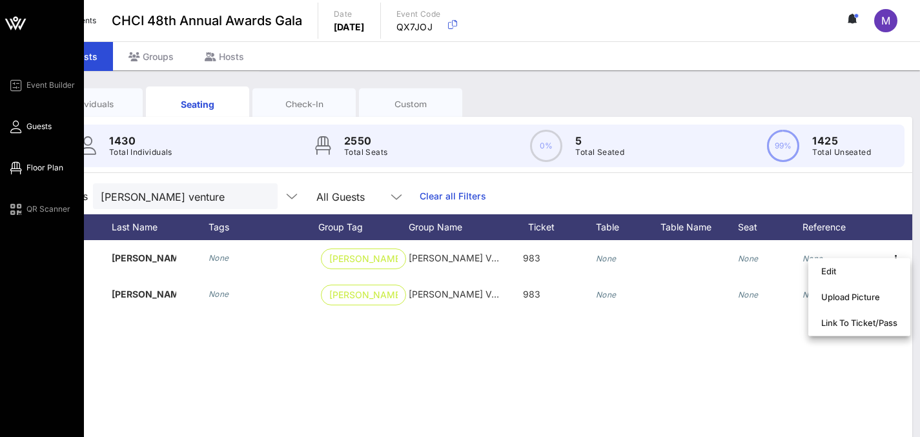  What do you see at coordinates (366, 152) in the screenshot?
I see `p: Total Seats` at bounding box center [366, 152].